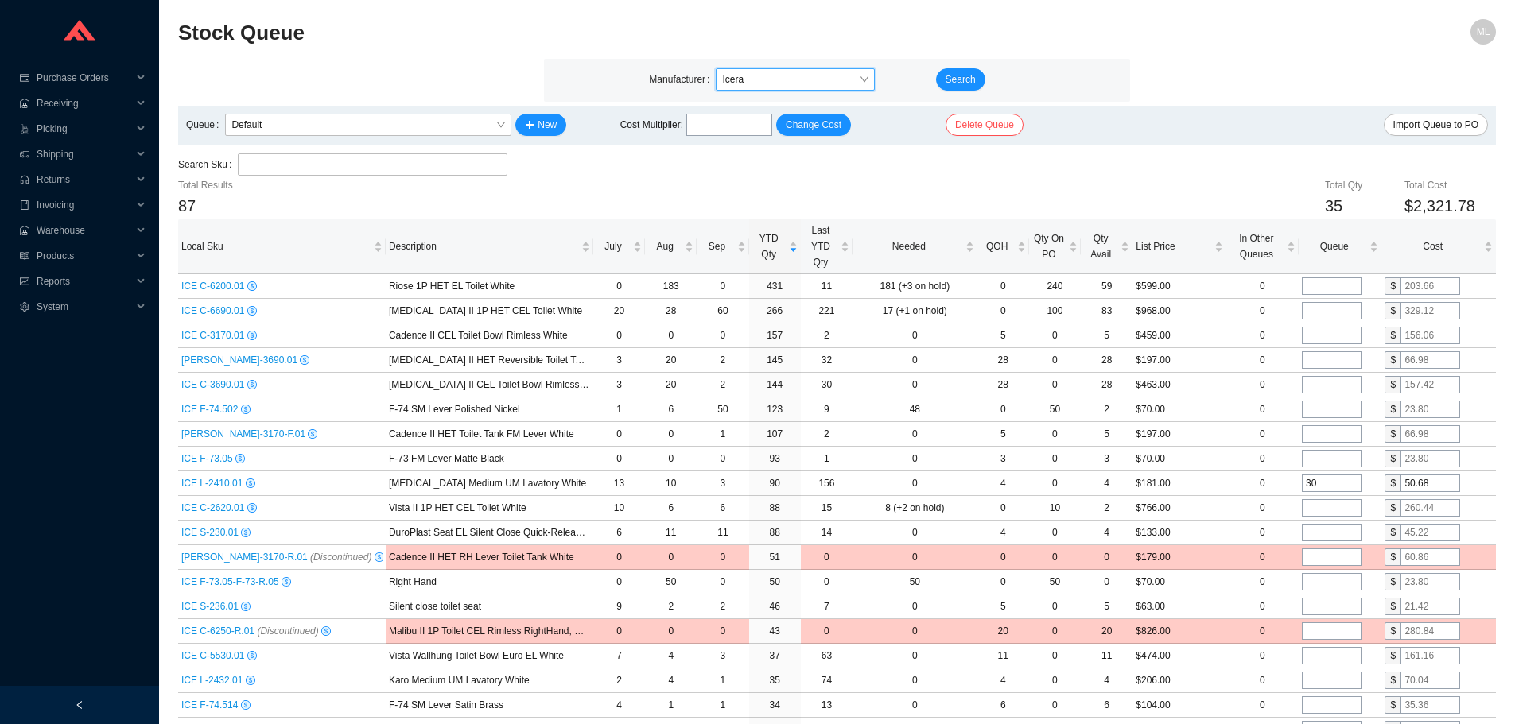 Image resolution: width=1515 pixels, height=724 pixels. What do you see at coordinates (1430, 656) in the screenshot?
I see `input: 161.16` at bounding box center [1430, 656].